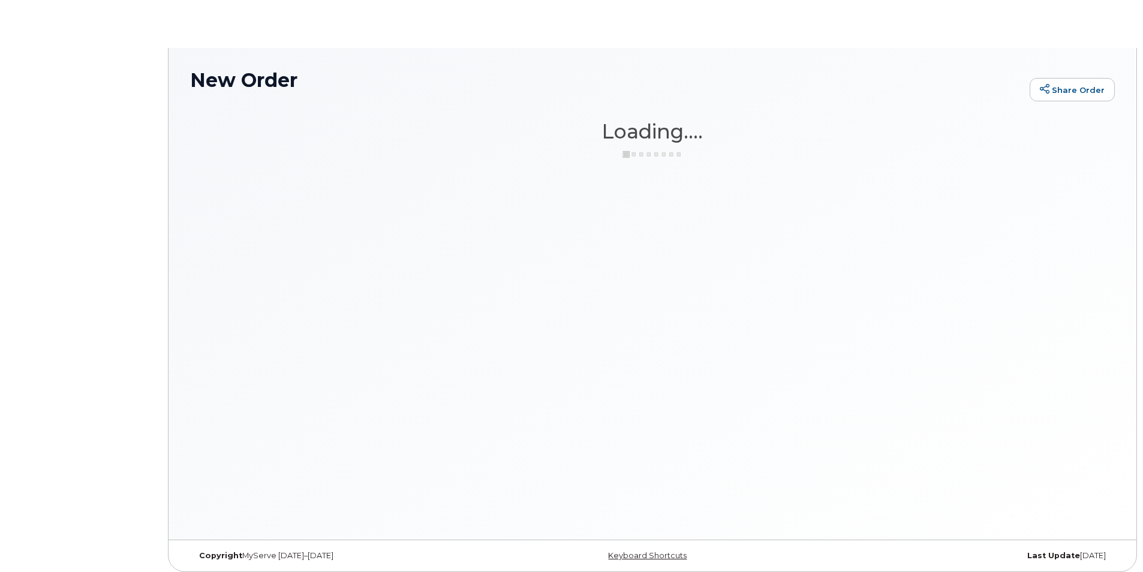 The width and height of the screenshot is (1143, 572). What do you see at coordinates (652, 131) in the screenshot?
I see `h1: Loading....` at bounding box center [652, 131].